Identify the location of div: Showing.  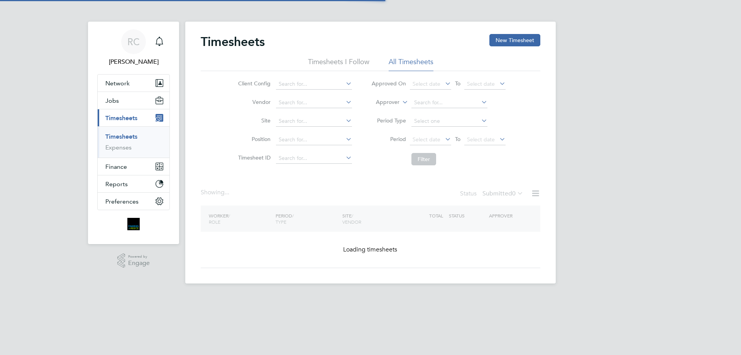
(216, 192).